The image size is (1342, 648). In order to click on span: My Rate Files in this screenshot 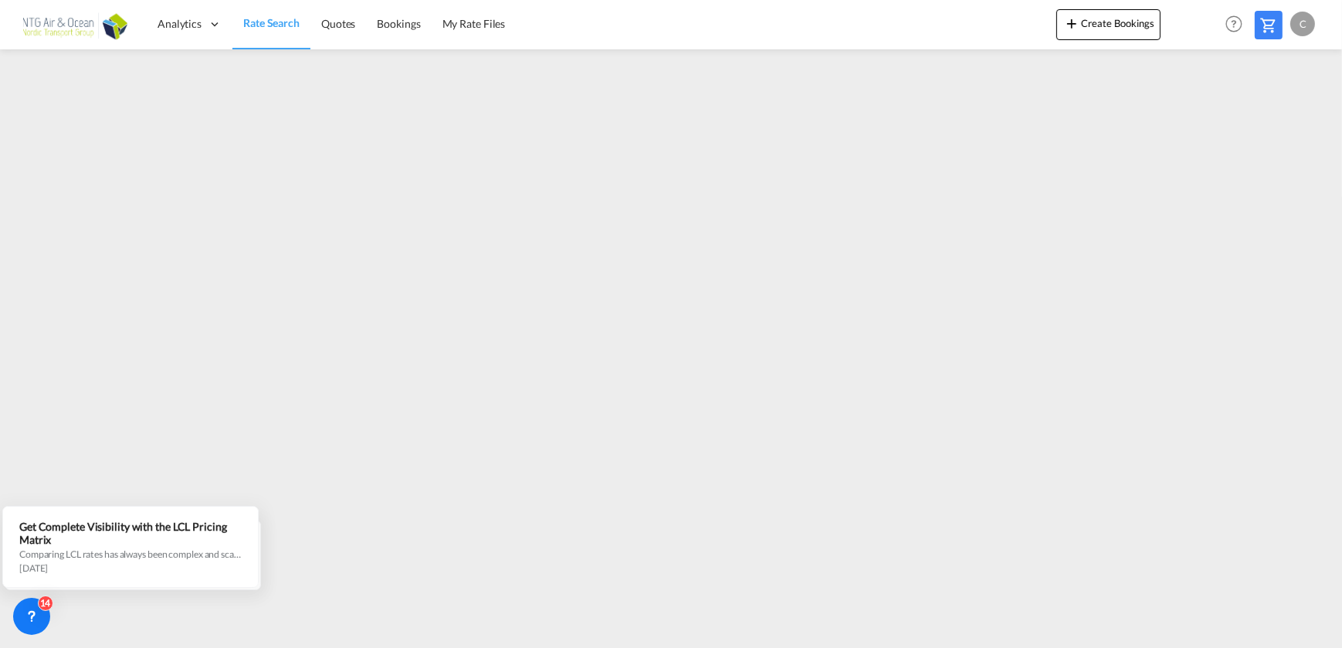, I will do `click(474, 23)`.